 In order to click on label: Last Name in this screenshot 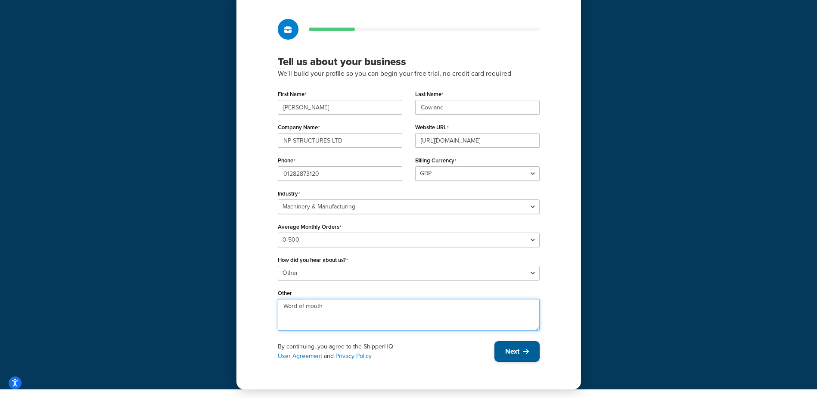, I will do `click(429, 94)`.